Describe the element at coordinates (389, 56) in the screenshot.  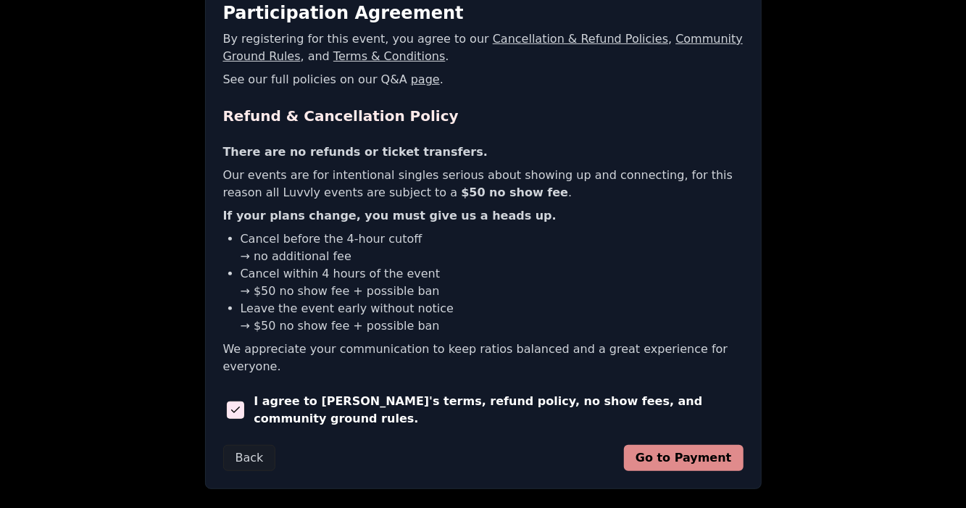
I see `a: Terms & Conditions` at that location.